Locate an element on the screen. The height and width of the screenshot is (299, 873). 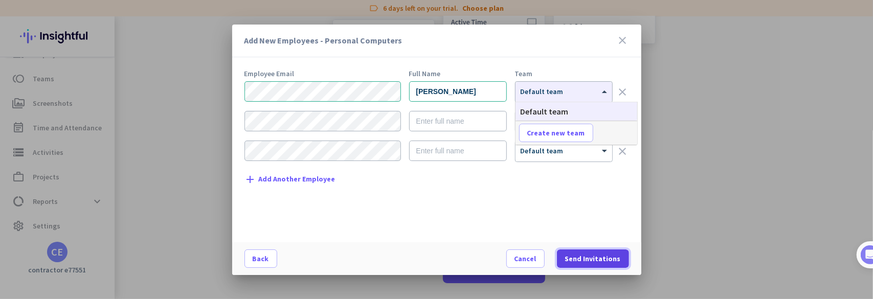
button: Cancel is located at coordinates (525, 259).